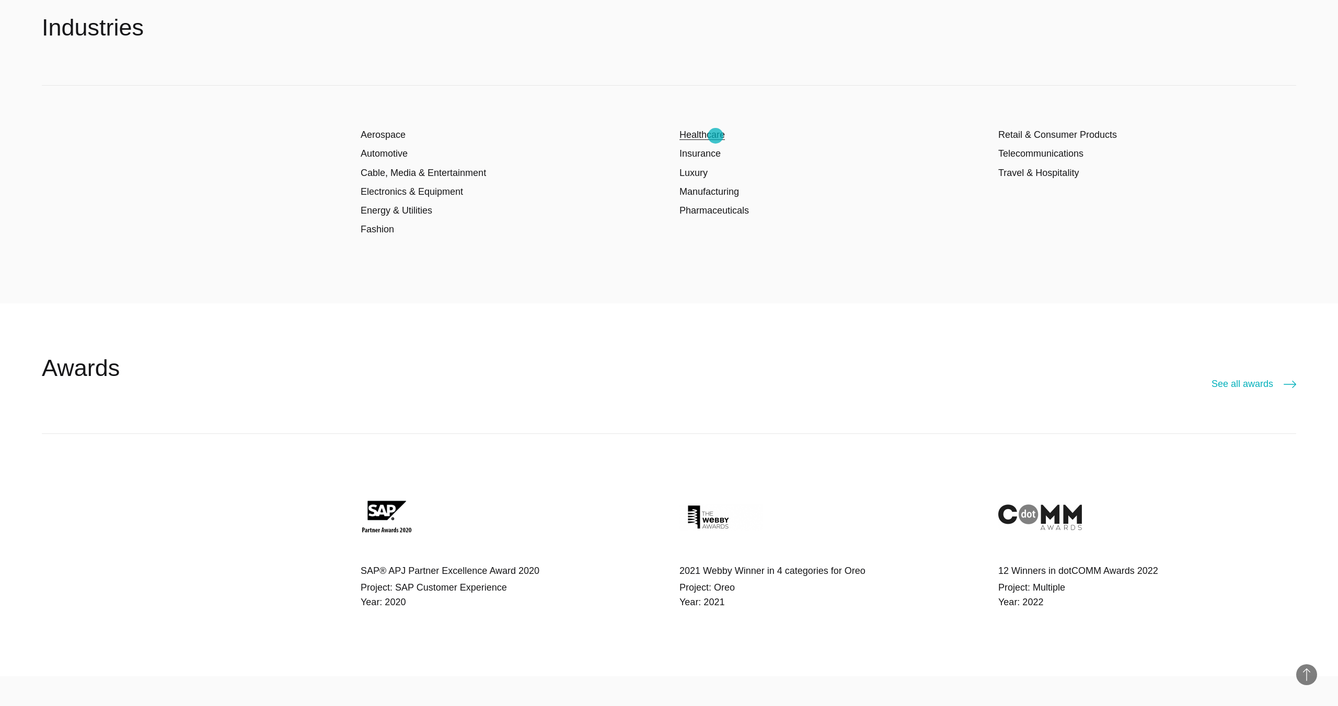 The image size is (1338, 706). I want to click on div: Project: Multiple, so click(1147, 588).